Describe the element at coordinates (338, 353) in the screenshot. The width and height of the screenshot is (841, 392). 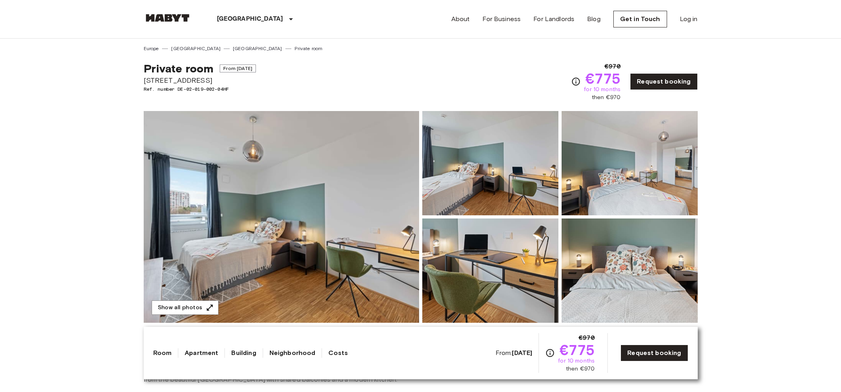
I see `a: Costs` at that location.